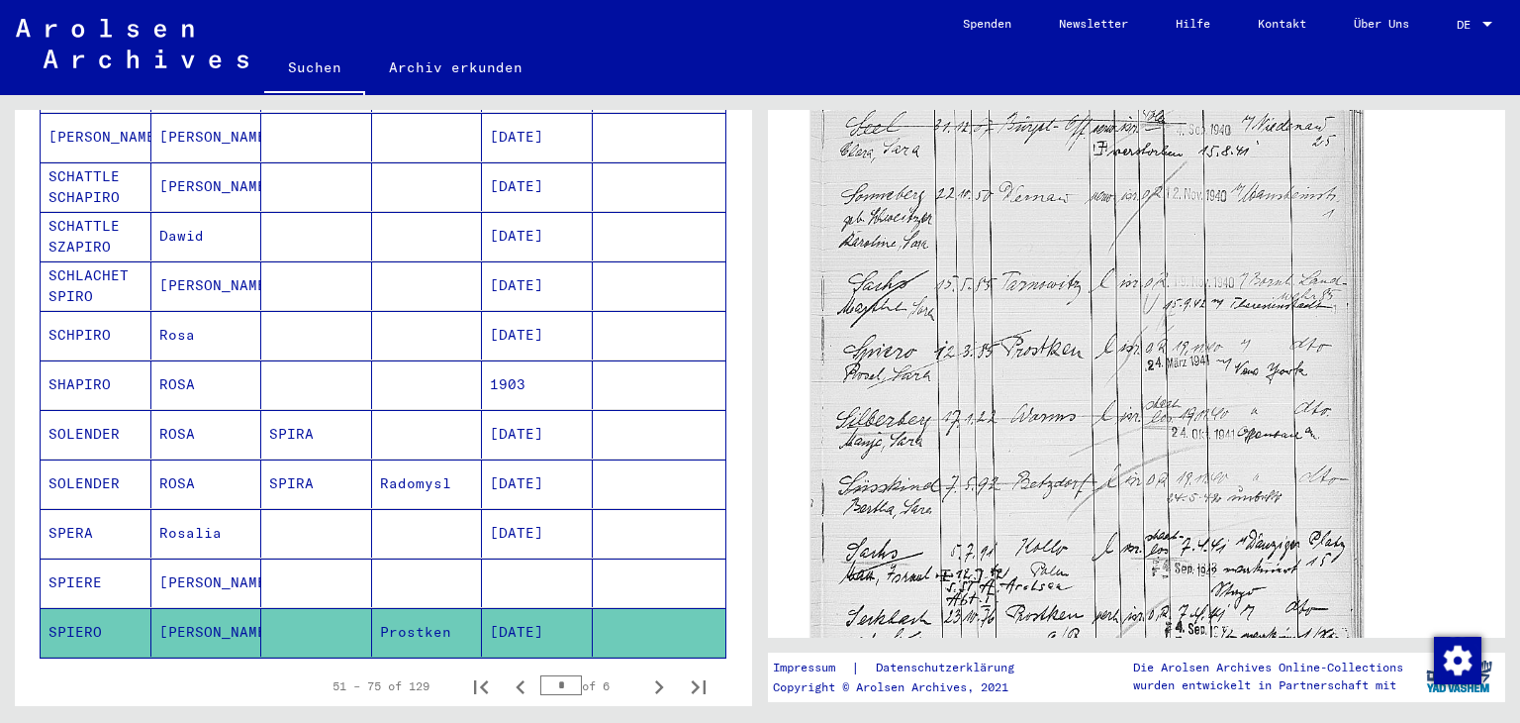 This screenshot has width=1520, height=723. I want to click on mat-cell: Dawid, so click(207, 236).